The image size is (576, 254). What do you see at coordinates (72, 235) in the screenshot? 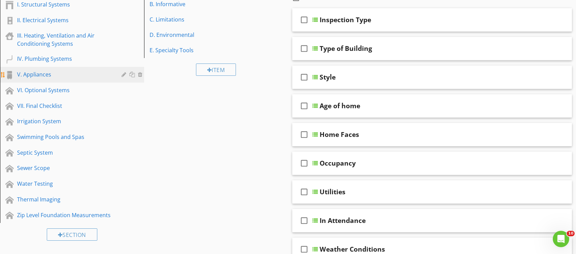
I see `div: Section` at bounding box center [72, 235].